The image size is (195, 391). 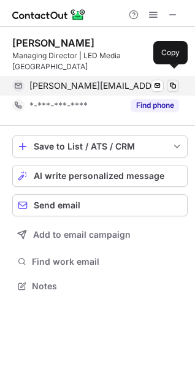 What do you see at coordinates (49, 15) in the screenshot?
I see `img: ContactOut v5.3.10` at bounding box center [49, 15].